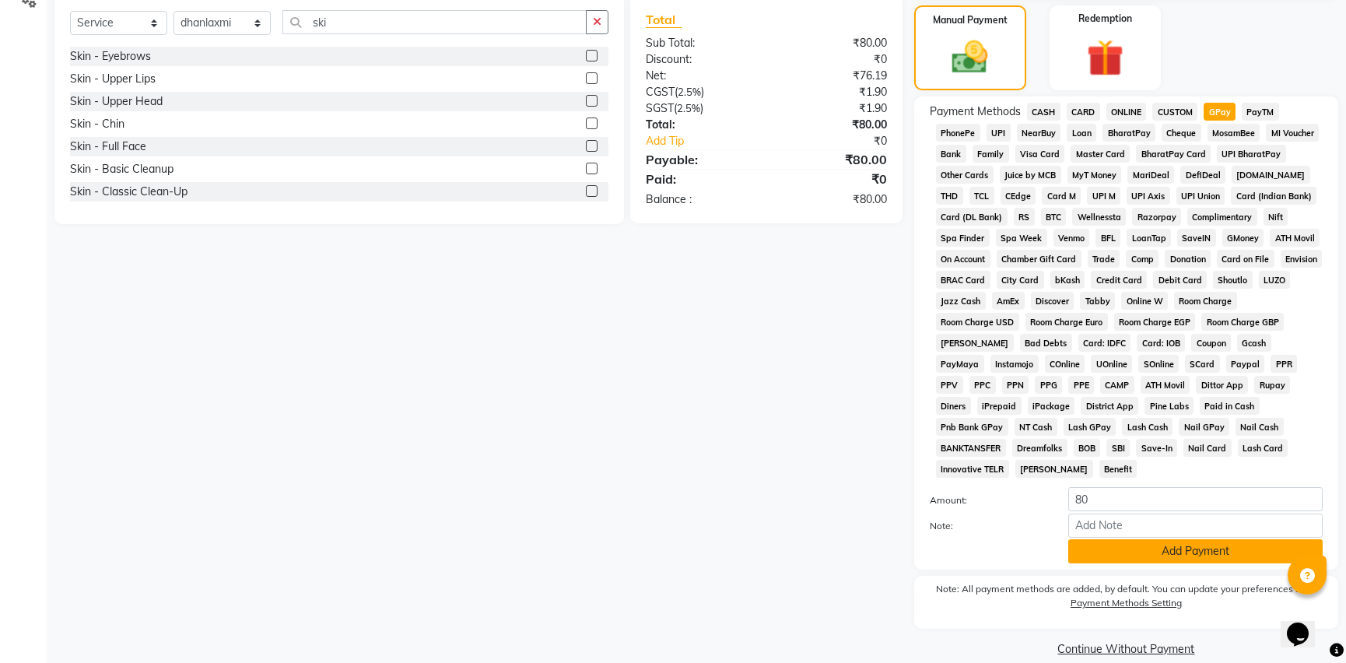 This screenshot has width=1346, height=663. Describe the element at coordinates (1147, 426) in the screenshot. I see `span: Lash Cash` at that location.